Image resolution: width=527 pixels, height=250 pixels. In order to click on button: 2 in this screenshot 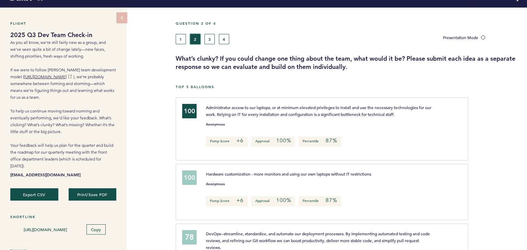, I will do `click(195, 39)`.